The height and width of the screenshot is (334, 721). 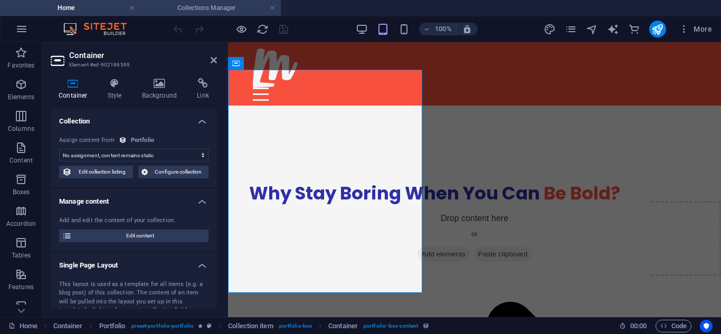 What do you see at coordinates (657, 29) in the screenshot?
I see `button: publish` at bounding box center [657, 29].